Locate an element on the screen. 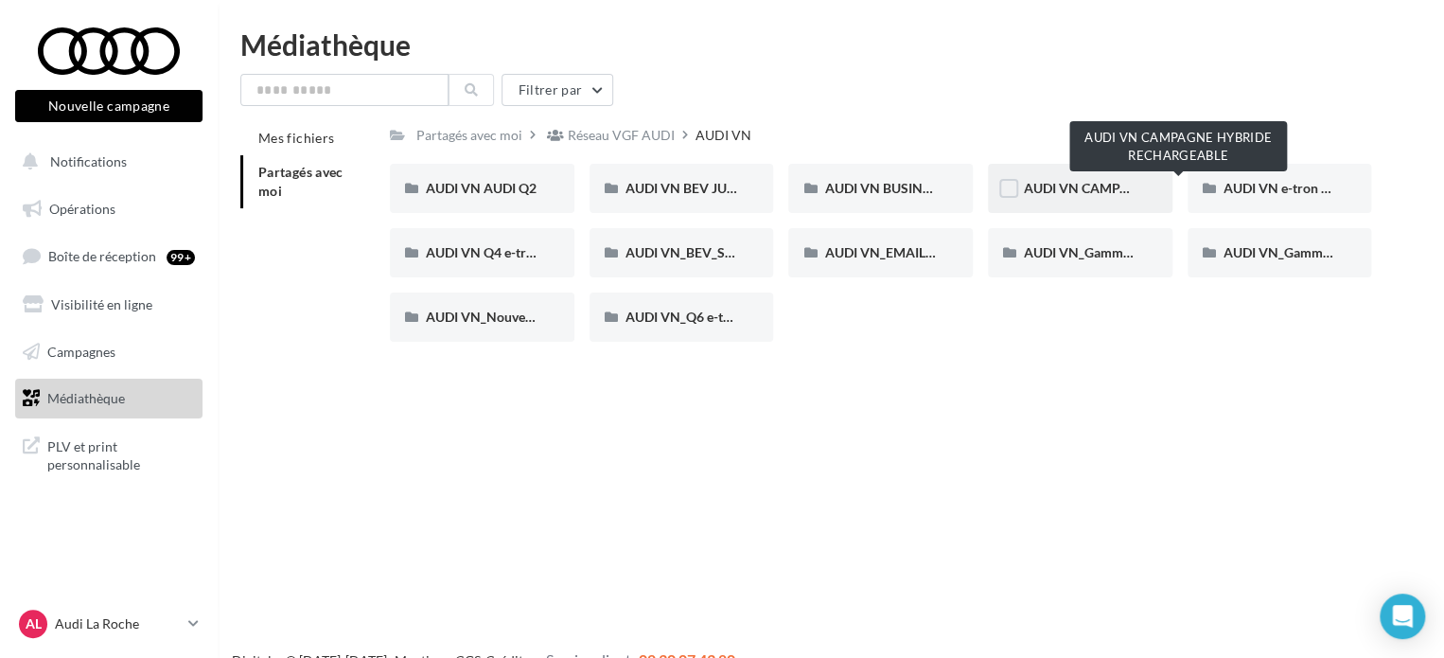 The image size is (1444, 658). div: Médiathèque is located at coordinates (831, 44).